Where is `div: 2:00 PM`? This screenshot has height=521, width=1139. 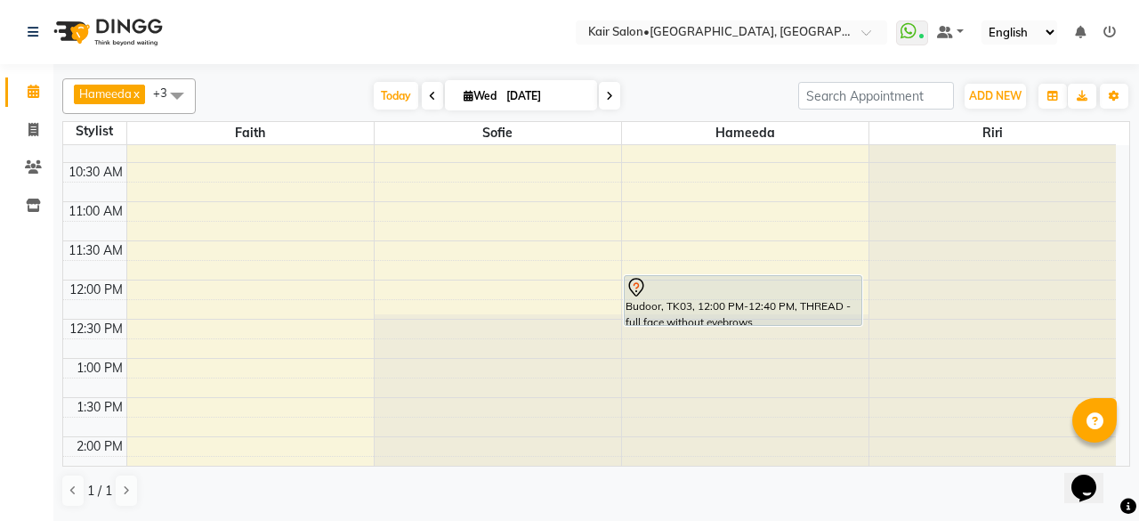 div: 2:00 PM is located at coordinates (100, 446).